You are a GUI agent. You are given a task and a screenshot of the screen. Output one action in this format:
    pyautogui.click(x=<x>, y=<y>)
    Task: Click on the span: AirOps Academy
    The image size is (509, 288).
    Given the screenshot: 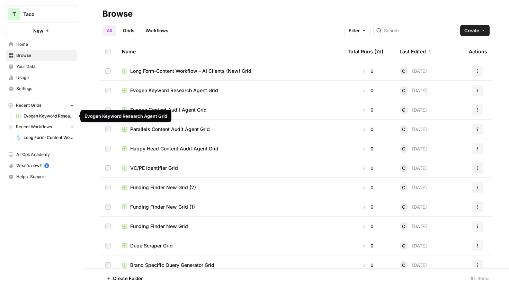 What is the action you would take?
    pyautogui.click(x=45, y=155)
    